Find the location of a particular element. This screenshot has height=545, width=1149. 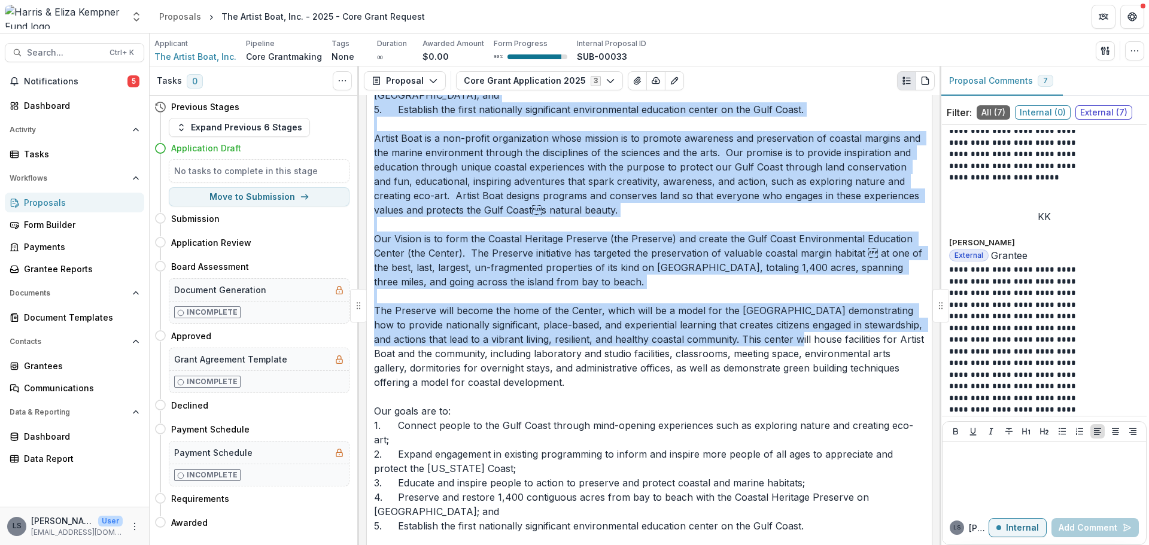

button: Internal is located at coordinates (1018, 528).